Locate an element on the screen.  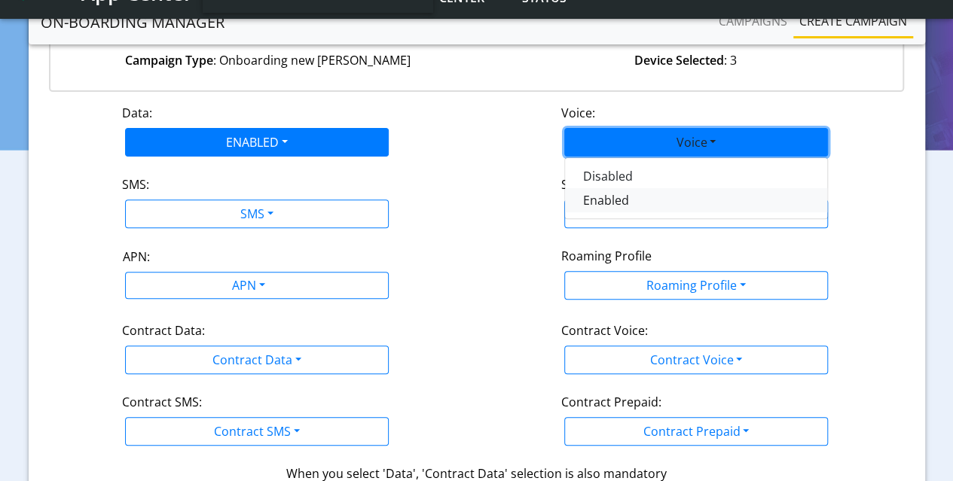
button: Contract Prepaid is located at coordinates (696, 432).